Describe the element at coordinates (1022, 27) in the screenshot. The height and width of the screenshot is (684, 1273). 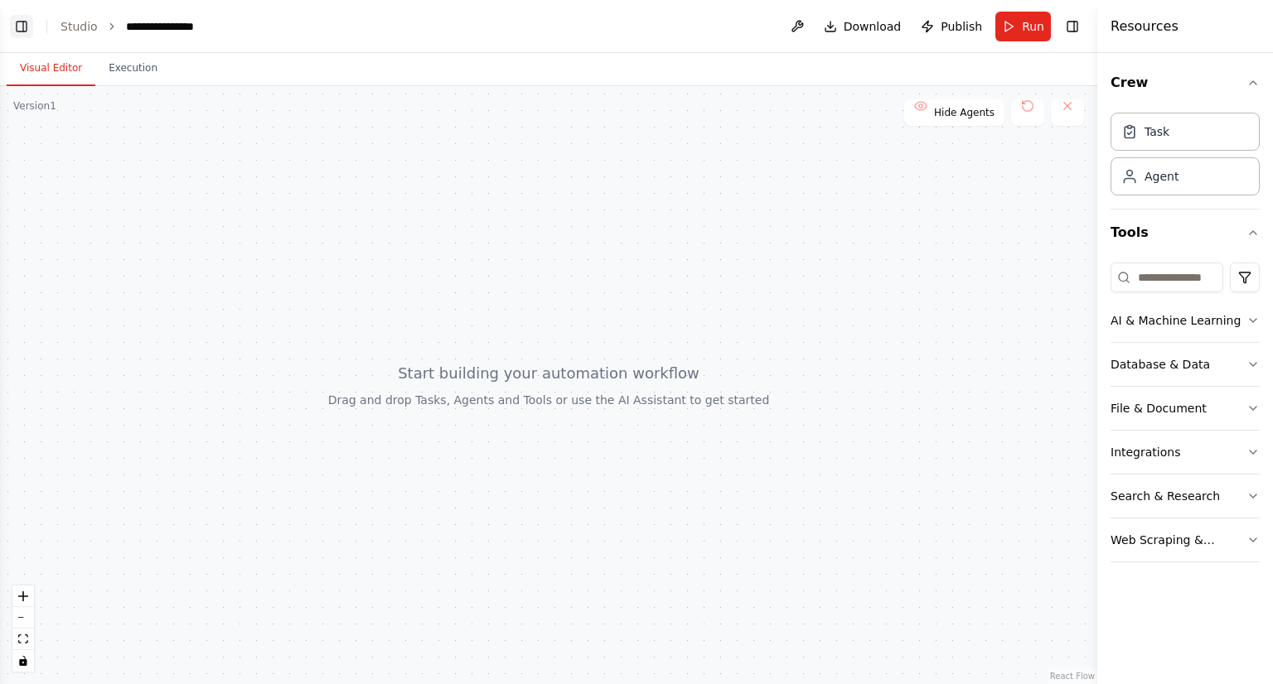
I see `button: Run` at that location.